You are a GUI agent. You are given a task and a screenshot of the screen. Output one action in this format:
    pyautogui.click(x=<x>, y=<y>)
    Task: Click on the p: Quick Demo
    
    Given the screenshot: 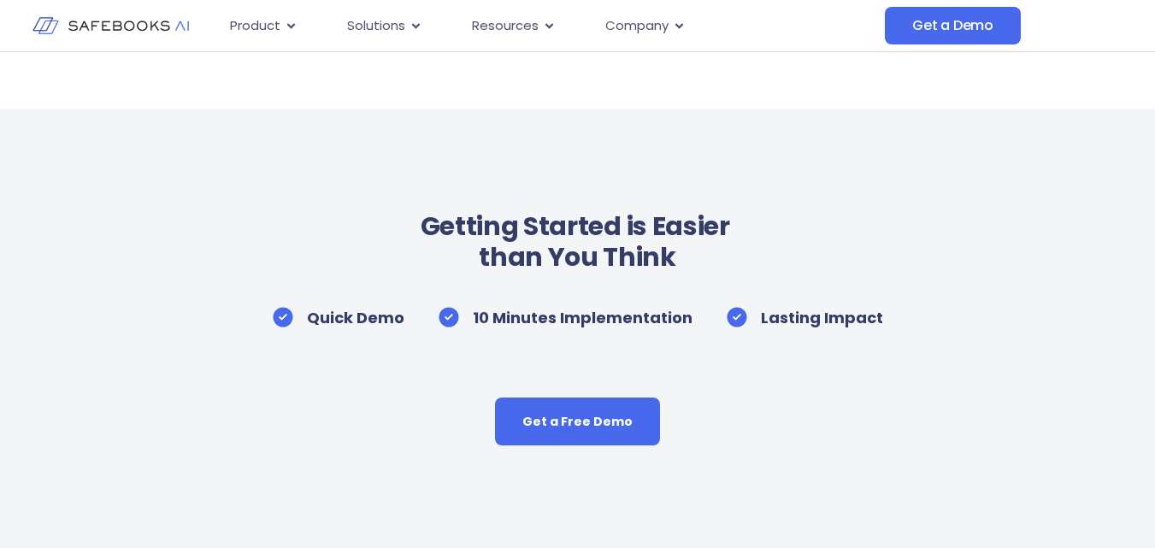 What is the action you would take?
    pyautogui.click(x=356, y=318)
    